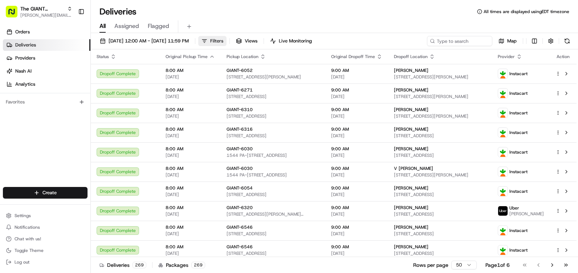  Describe the element at coordinates (410, 57) in the screenshot. I see `span: Dropoff Location` at that location.